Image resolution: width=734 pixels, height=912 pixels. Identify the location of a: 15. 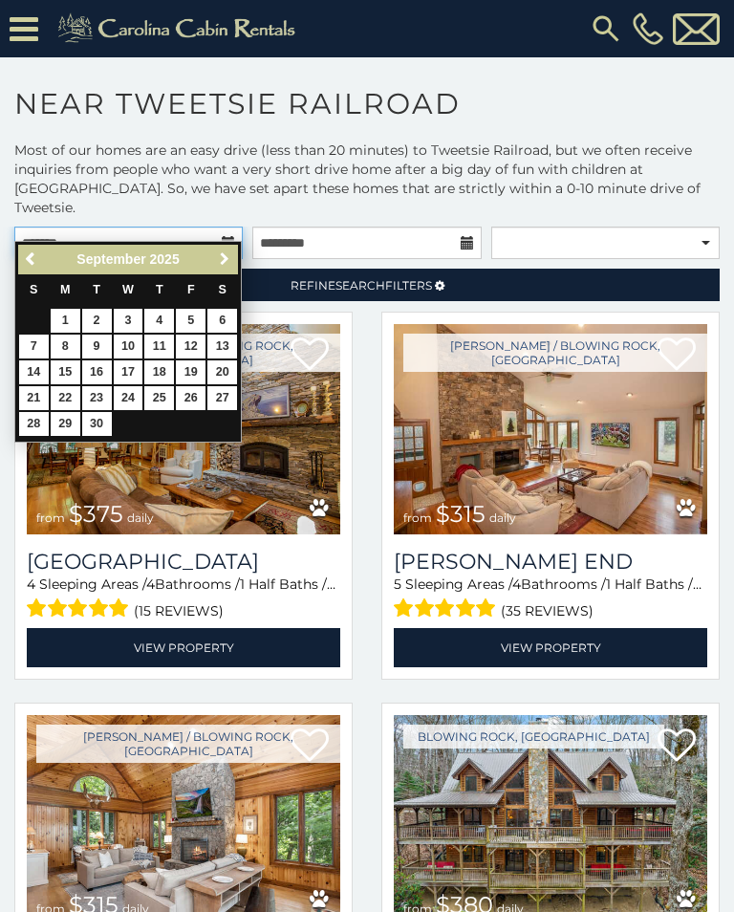
(65, 372).